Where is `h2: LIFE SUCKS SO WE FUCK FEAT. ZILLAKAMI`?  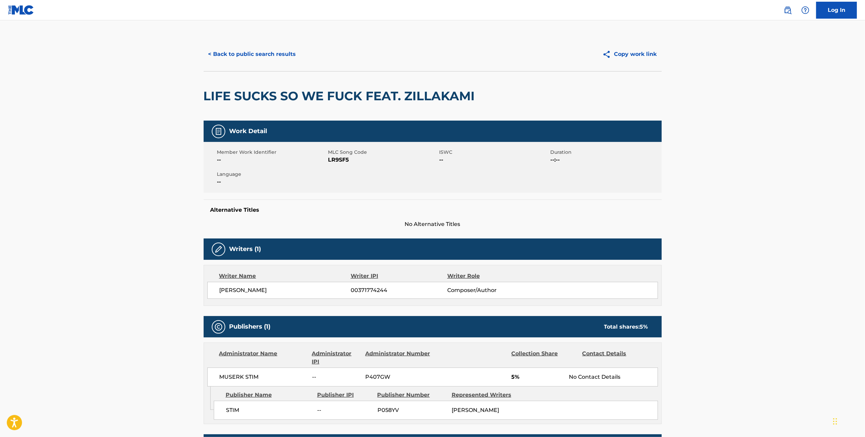
h2: LIFE SUCKS SO WE FUCK FEAT. ZILLAKAMI is located at coordinates (341, 96).